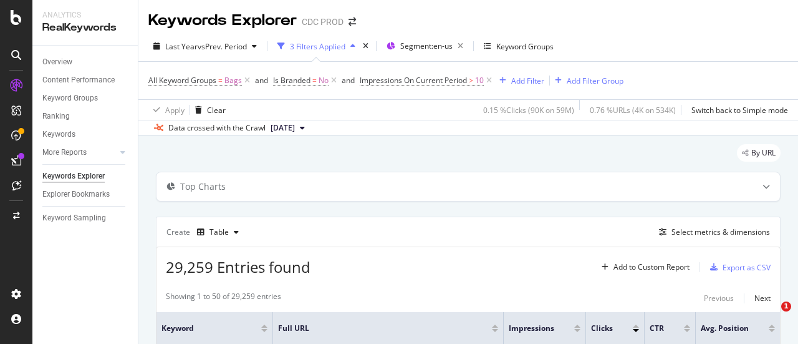 Image resolution: width=798 pixels, height=344 pixels. I want to click on a: More Reports, so click(79, 152).